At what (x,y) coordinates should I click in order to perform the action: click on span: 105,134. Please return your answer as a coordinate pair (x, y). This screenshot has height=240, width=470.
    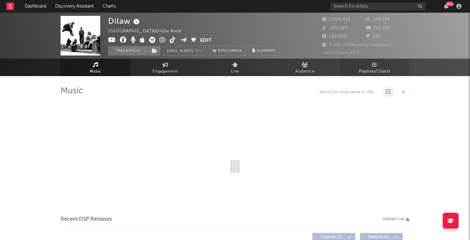
    Looking at the image, I should click on (378, 19).